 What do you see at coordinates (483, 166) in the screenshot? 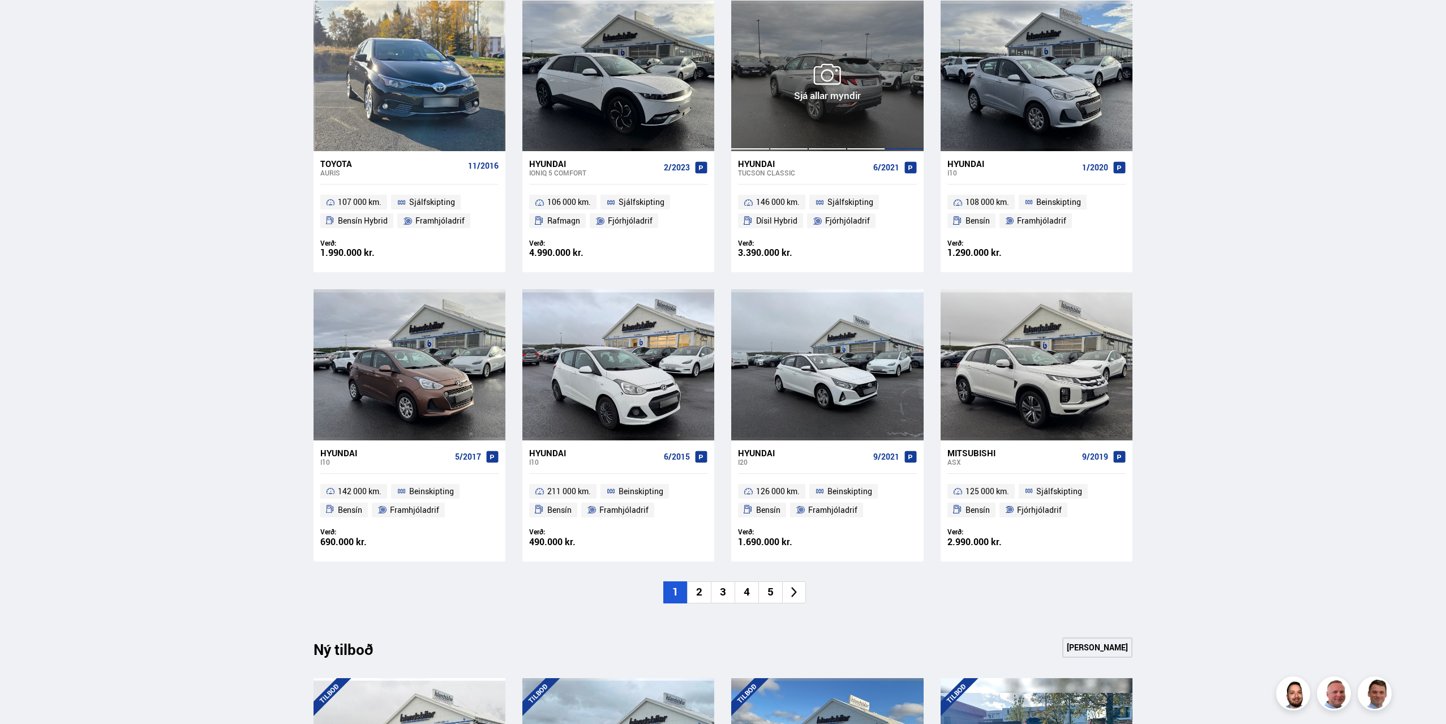
I see `span: 11/2016` at bounding box center [483, 166].